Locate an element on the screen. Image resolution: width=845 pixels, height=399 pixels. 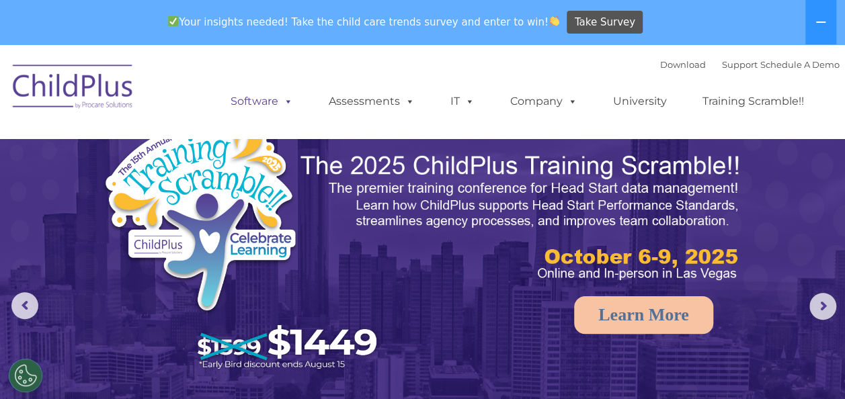
img: ChildPlus by Procare Solutions is located at coordinates (73, 89).